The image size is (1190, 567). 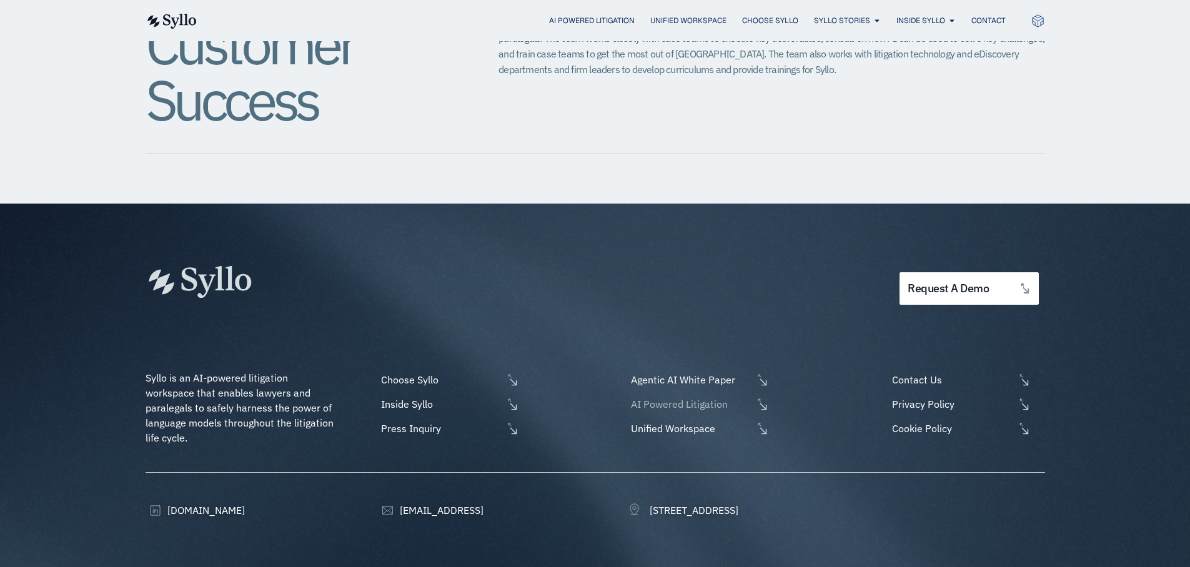 I want to click on img: syllo, so click(x=171, y=21).